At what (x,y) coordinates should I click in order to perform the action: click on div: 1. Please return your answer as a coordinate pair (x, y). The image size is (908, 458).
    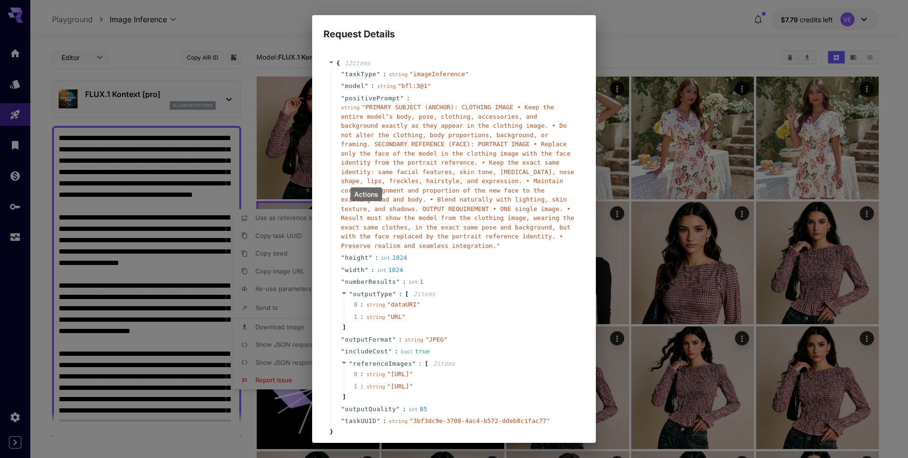
    Looking at the image, I should click on (416, 282).